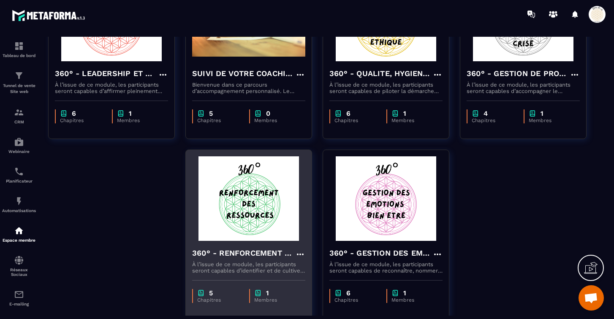 The width and height of the screenshot is (614, 319). What do you see at coordinates (381, 73) in the screenshot?
I see `h4: 360° - QUALITE, HYGIENE, BIENTRAITANCE ET ETHIQUE` at bounding box center [381, 73].